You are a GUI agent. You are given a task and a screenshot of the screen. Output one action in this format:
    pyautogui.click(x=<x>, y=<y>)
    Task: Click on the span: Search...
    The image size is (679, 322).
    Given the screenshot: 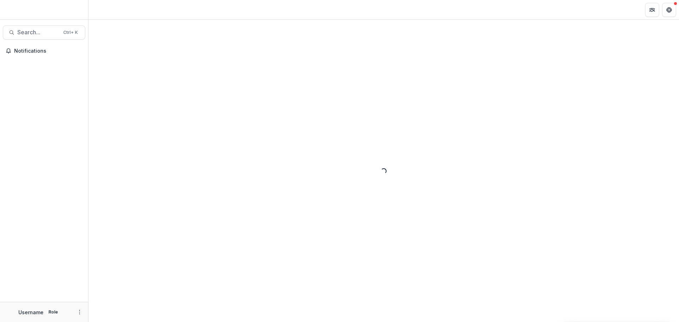 What is the action you would take?
    pyautogui.click(x=38, y=32)
    